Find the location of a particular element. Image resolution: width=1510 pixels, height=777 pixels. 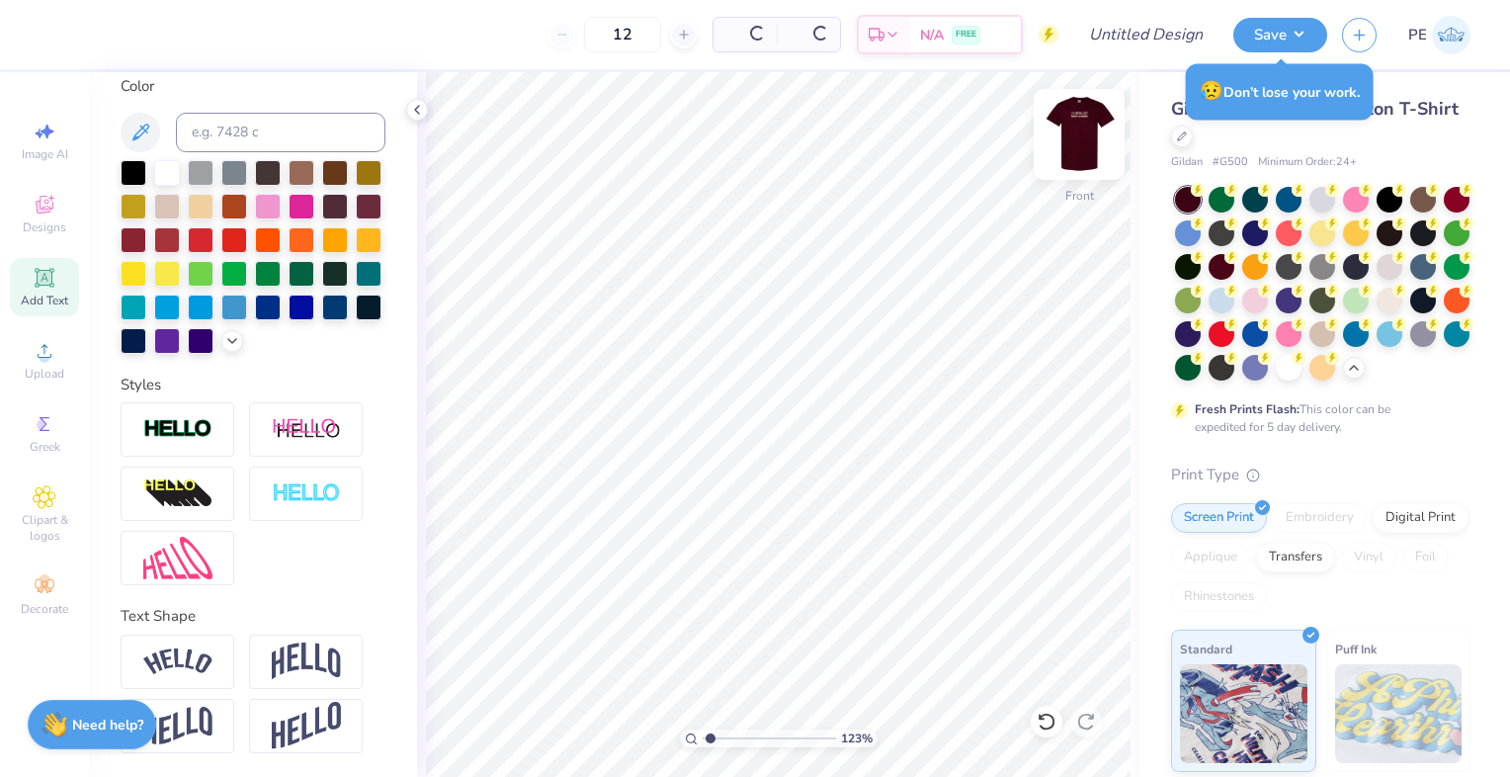

img: Free Distort is located at coordinates (178, 557).